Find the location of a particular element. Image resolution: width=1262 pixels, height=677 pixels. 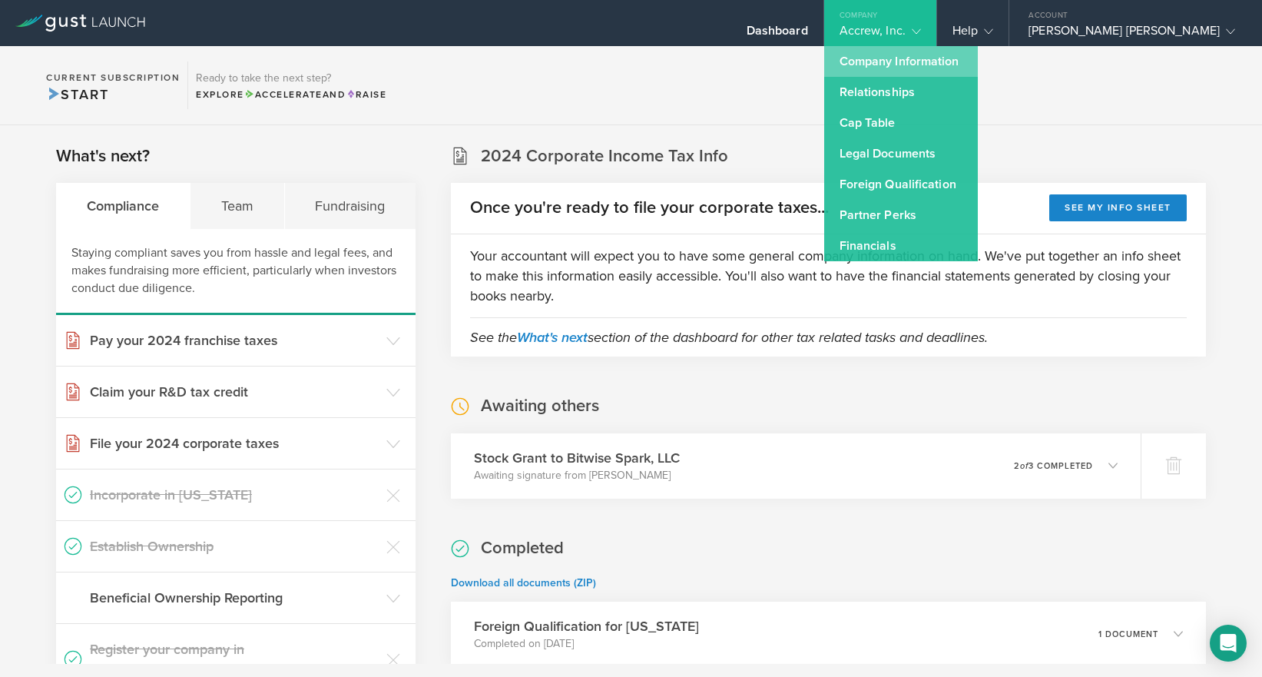

div: Dashboard is located at coordinates (777, 35).